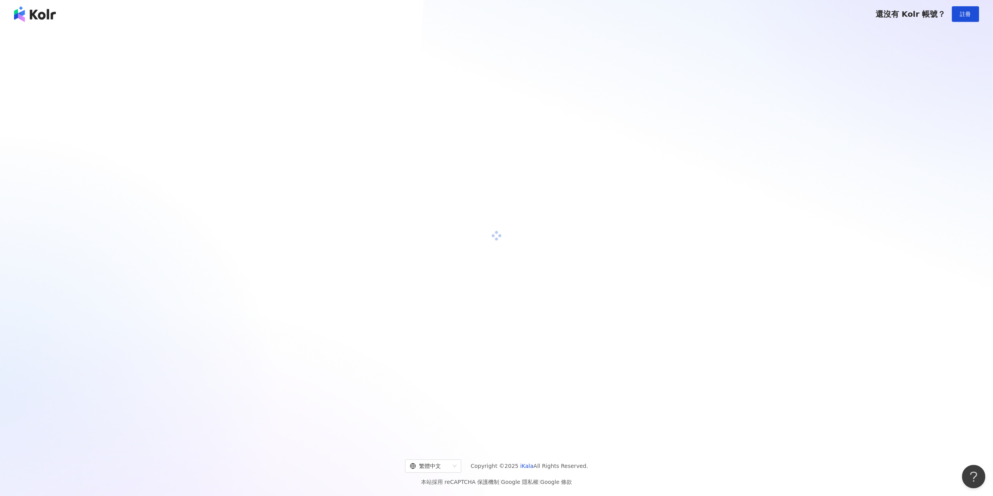 The height and width of the screenshot is (496, 993). What do you see at coordinates (556, 482) in the screenshot?
I see `a: Google 條款` at bounding box center [556, 482].